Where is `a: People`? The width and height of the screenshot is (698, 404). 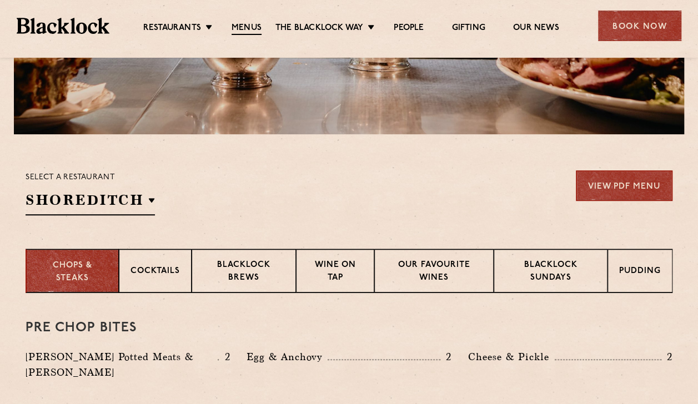 a: People is located at coordinates (409, 28).